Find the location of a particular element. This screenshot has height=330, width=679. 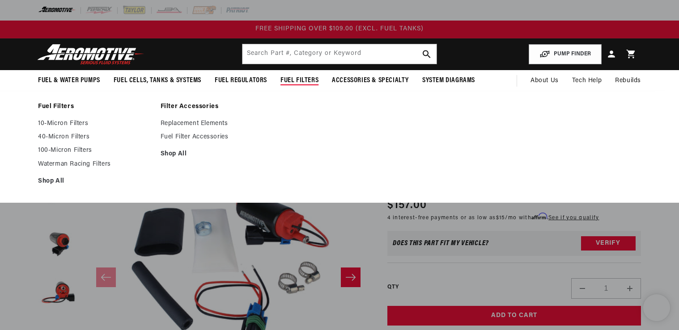

span: $15 is located at coordinates (500, 218).